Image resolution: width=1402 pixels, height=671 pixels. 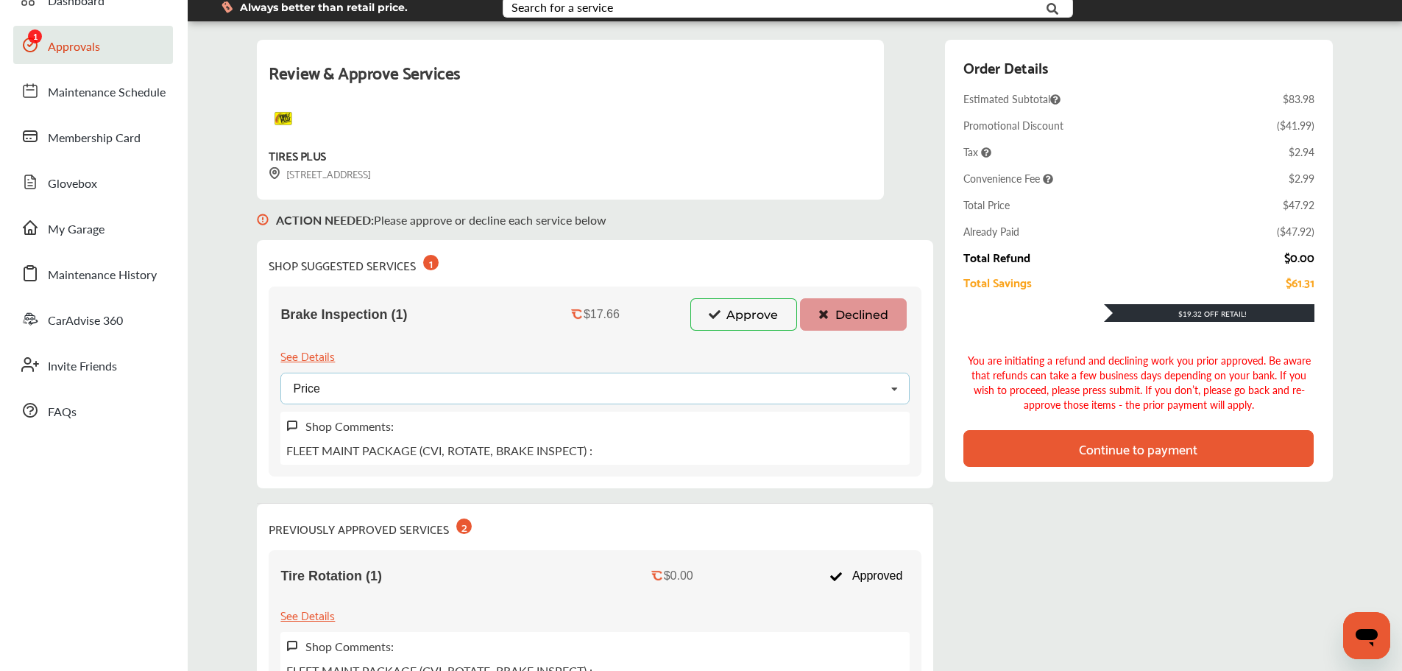 I want to click on span: Invite Friends, so click(x=82, y=367).